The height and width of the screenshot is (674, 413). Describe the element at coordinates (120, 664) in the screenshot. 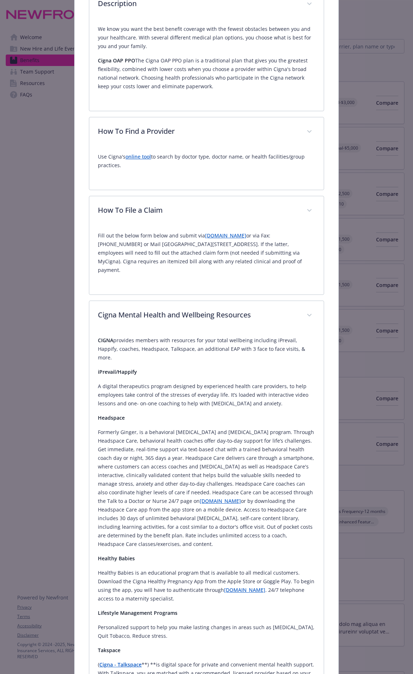

I see `a: Cigna - Talkspace` at that location.